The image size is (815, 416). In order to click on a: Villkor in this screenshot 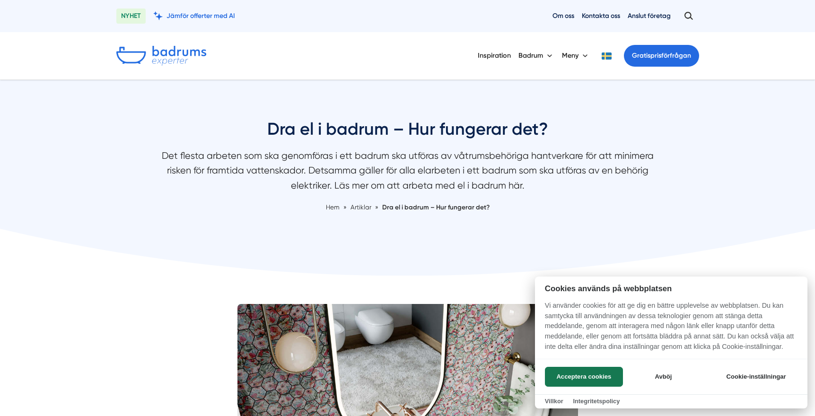, I will do `click(554, 401)`.